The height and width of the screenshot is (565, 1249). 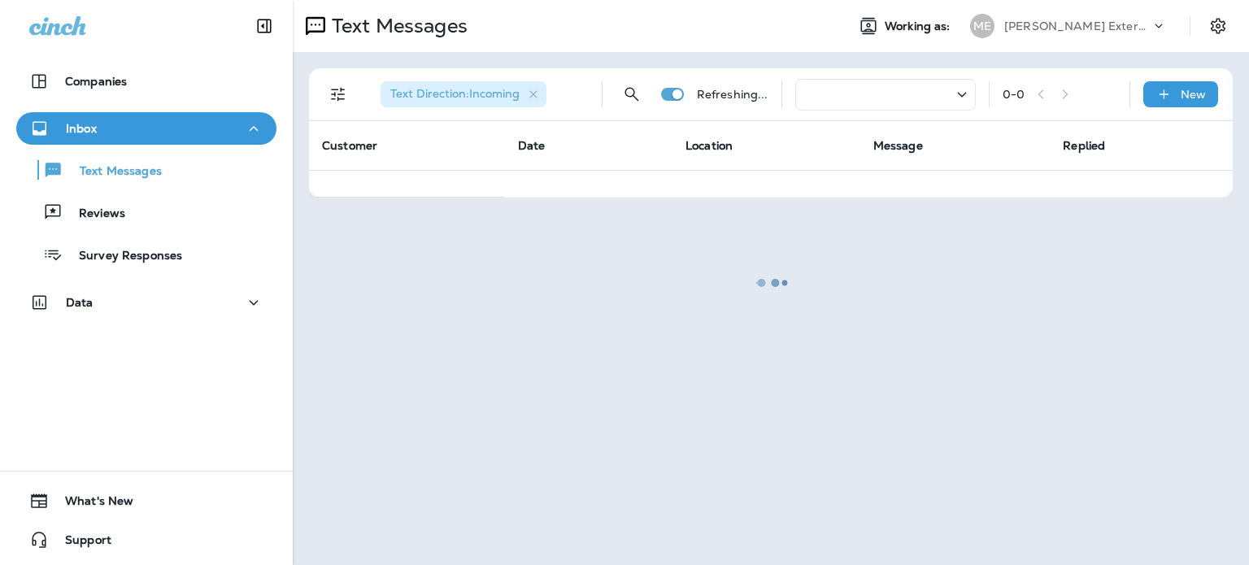 I want to click on button: Support, so click(x=146, y=540).